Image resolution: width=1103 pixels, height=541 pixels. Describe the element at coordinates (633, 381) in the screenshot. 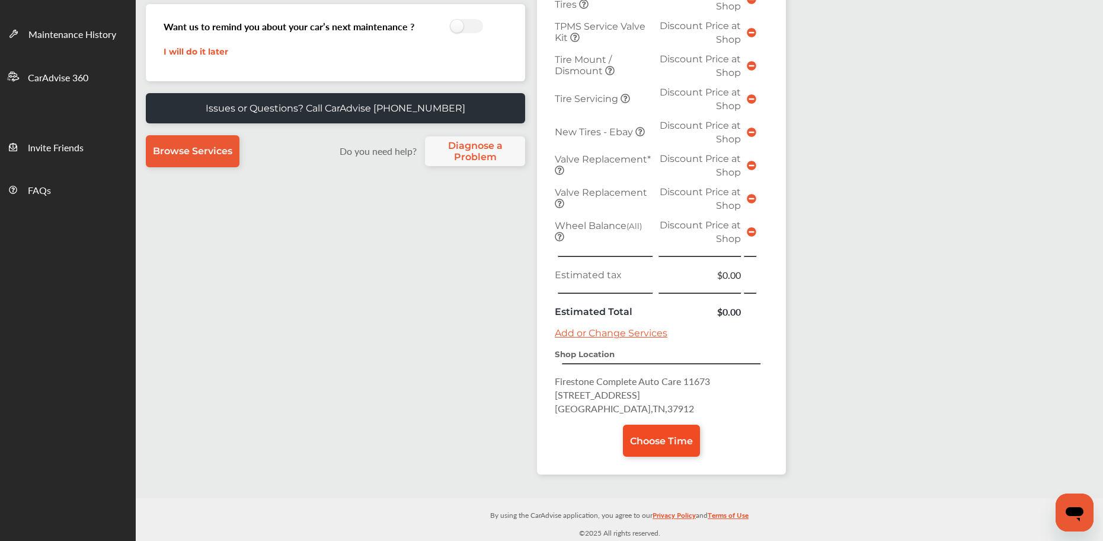

I see `span: Firestone Complete Auto Care 11673` at that location.